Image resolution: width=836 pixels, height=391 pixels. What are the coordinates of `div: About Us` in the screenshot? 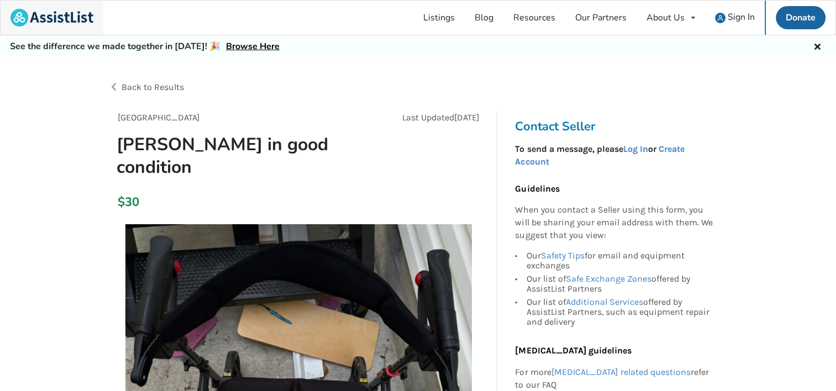 It's located at (665, 18).